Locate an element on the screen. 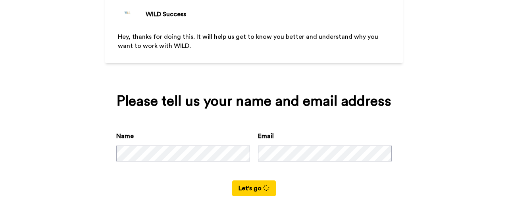 The image size is (508, 218). label: Email is located at coordinates (266, 136).